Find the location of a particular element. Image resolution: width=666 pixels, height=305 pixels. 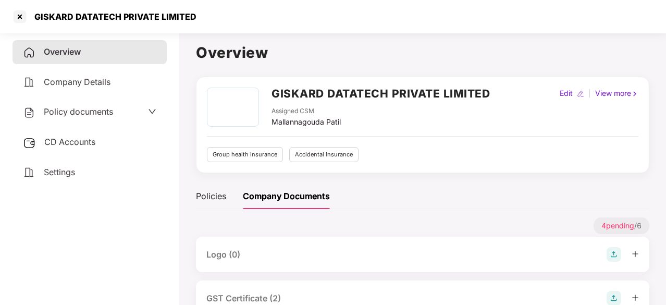

div: Policies is located at coordinates (211, 196).